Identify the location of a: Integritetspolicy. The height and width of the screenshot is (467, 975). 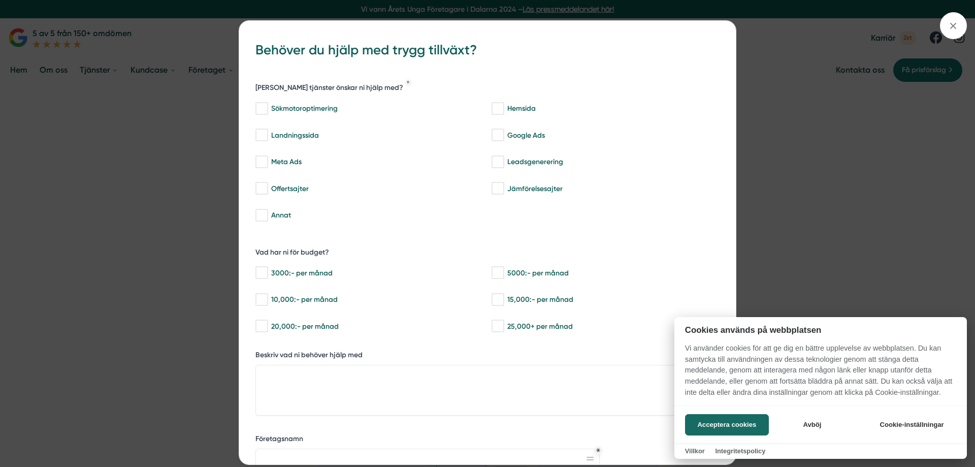
(740, 450).